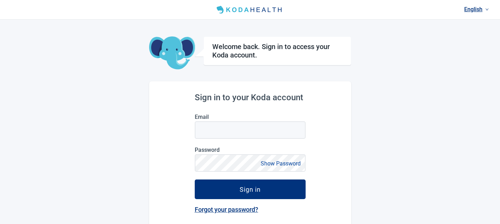  What do you see at coordinates (250, 190) in the screenshot?
I see `div: Sign in` at bounding box center [250, 190].